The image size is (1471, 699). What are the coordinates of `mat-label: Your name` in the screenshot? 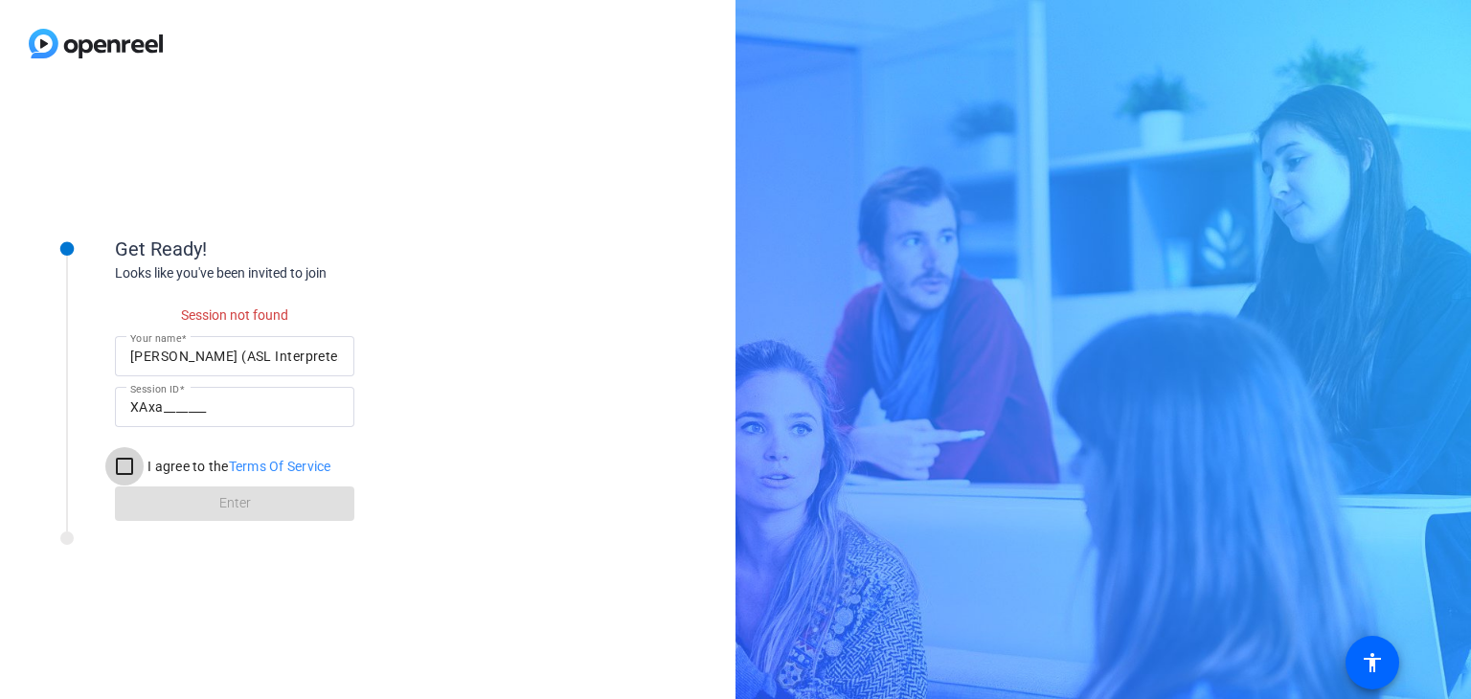 It's located at (155, 338).